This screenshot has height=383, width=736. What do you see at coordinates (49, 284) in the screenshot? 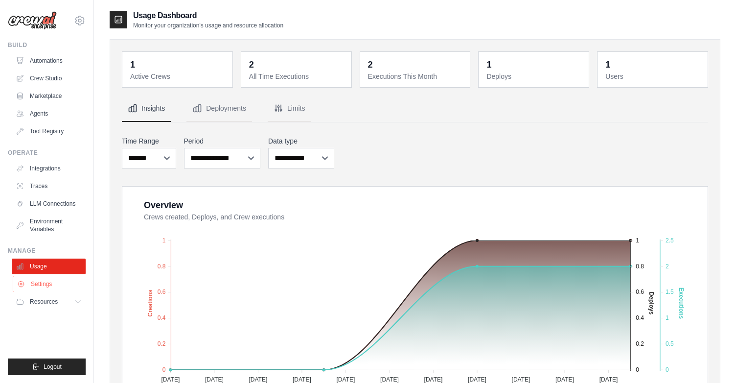
I see `a: Settings` at bounding box center [49, 284].